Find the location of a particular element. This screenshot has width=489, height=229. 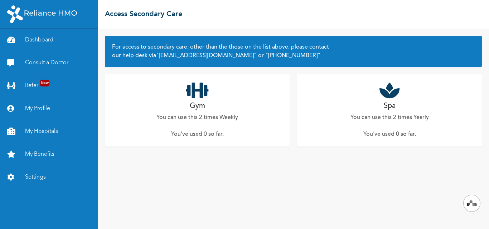

p: You can use this 2 times Weekly is located at coordinates (197, 118).